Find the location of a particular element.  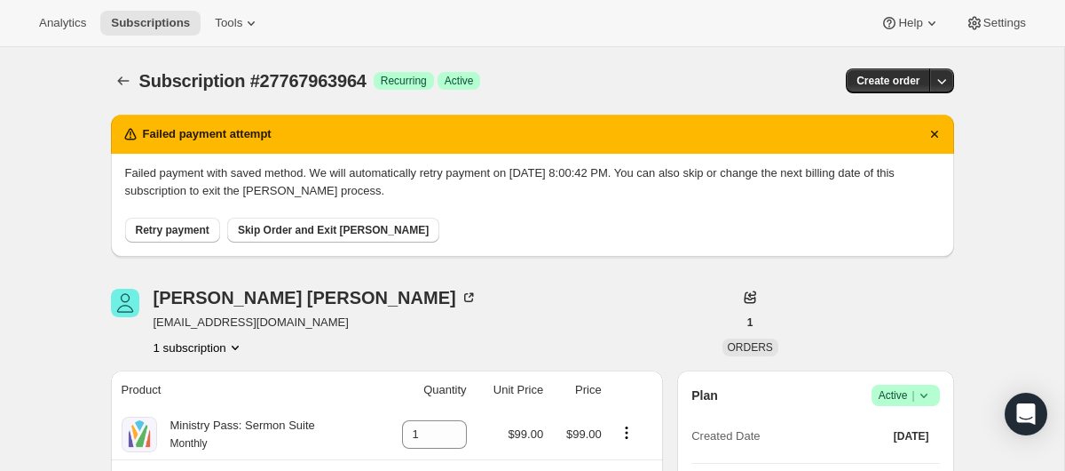

button: Tools is located at coordinates (237, 23).